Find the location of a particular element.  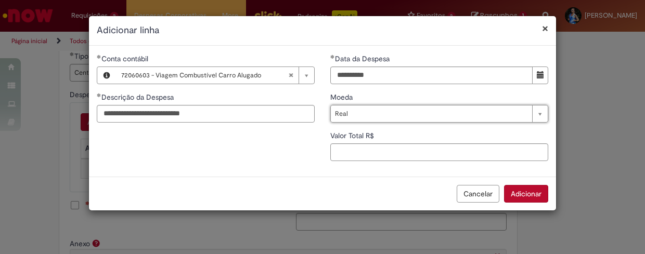

span: Data da Despesa is located at coordinates (363, 59).